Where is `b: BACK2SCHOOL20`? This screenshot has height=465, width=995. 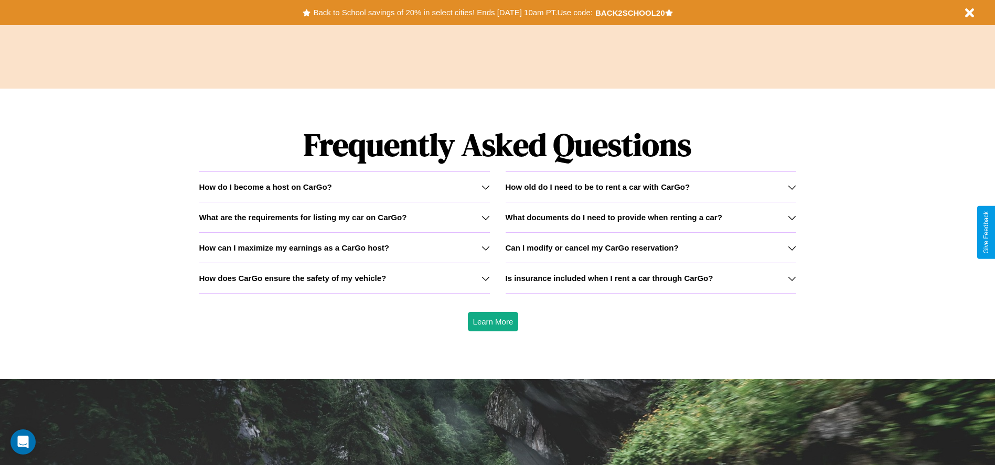
b: BACK2SCHOOL20 is located at coordinates (630, 13).